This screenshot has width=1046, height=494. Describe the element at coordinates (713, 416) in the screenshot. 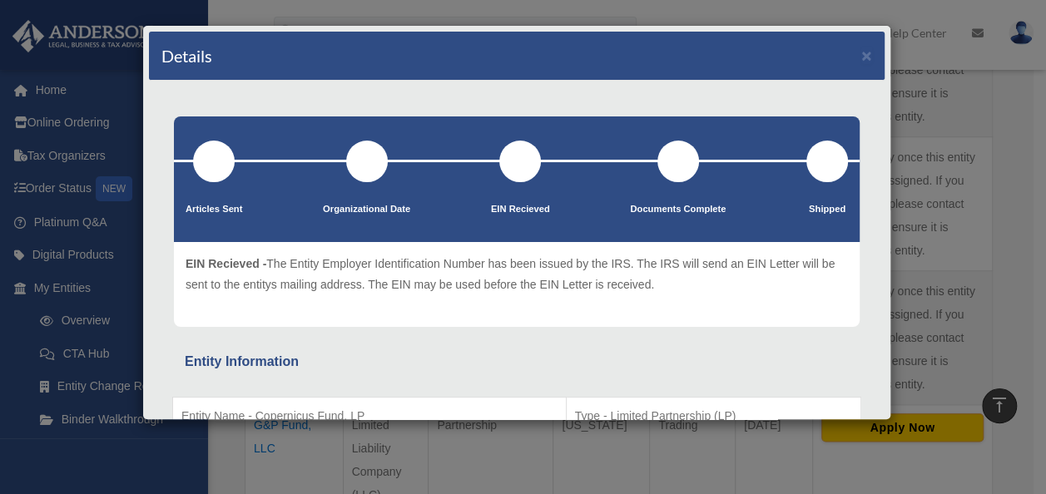

I see `p: Type - Limited Partnership (LP)` at that location.